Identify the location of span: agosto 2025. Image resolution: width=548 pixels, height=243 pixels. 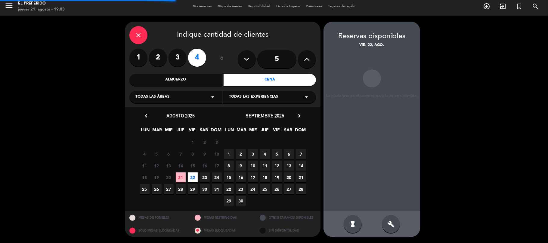
(180, 116).